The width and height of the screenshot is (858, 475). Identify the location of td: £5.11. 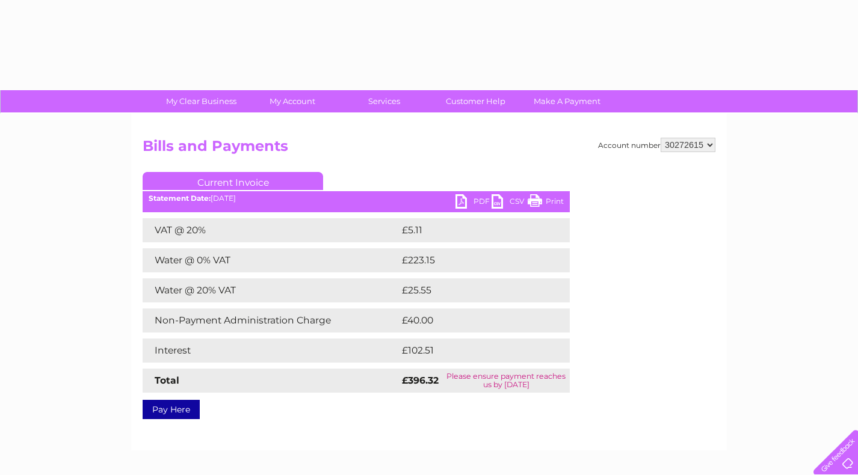
(468, 230).